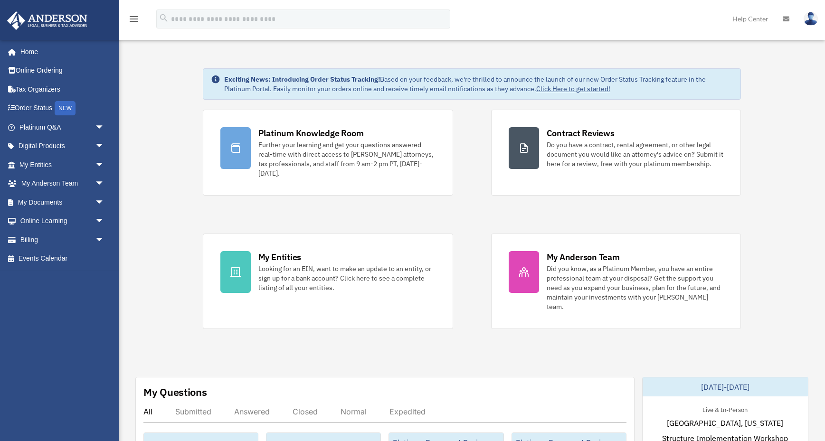  Describe the element at coordinates (63, 184) in the screenshot. I see `a: My Anderson Teamarrow_drop_down` at that location.